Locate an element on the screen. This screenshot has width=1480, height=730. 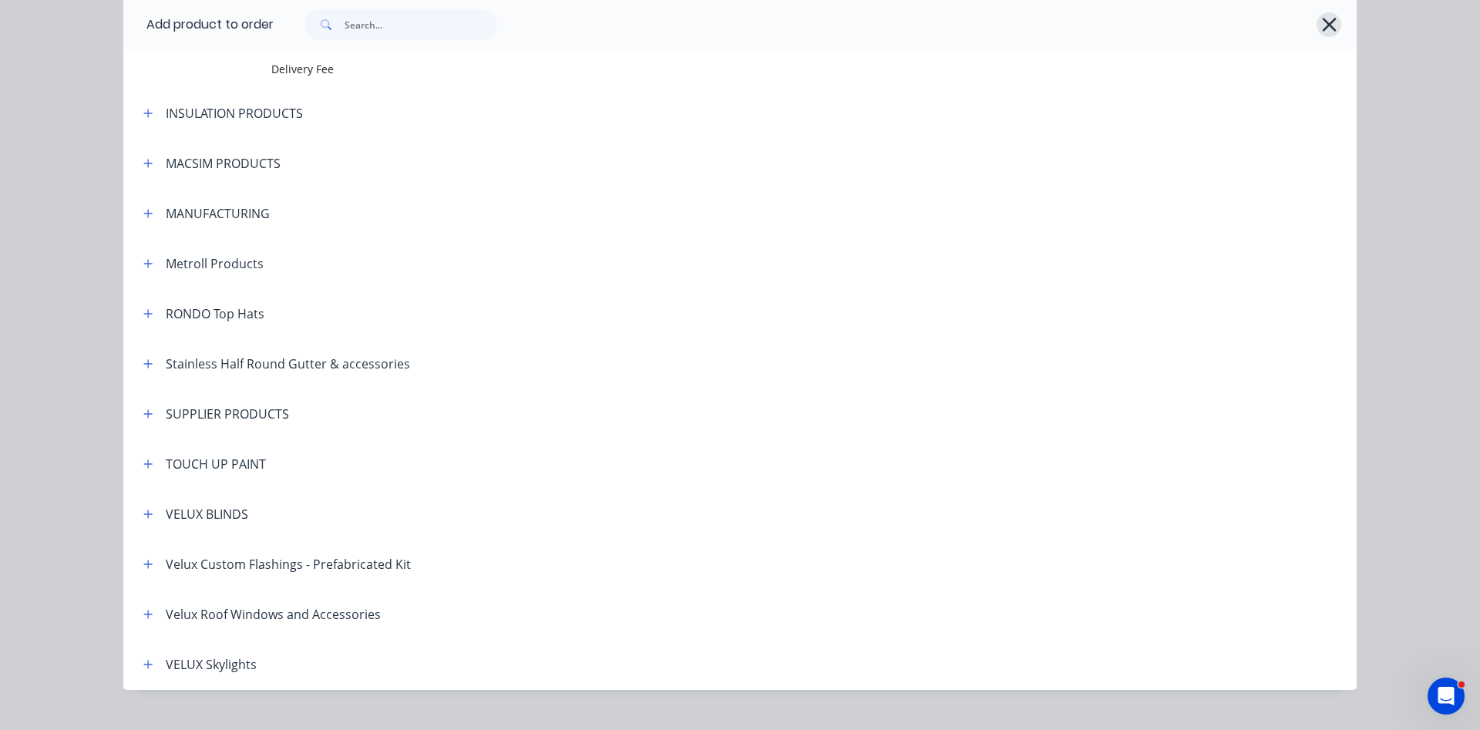
div: TOUCH UP PAINT is located at coordinates (216, 464).